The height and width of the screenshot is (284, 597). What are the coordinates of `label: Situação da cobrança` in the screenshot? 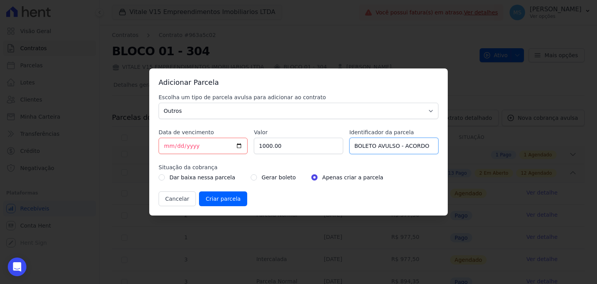 It's located at (298, 167).